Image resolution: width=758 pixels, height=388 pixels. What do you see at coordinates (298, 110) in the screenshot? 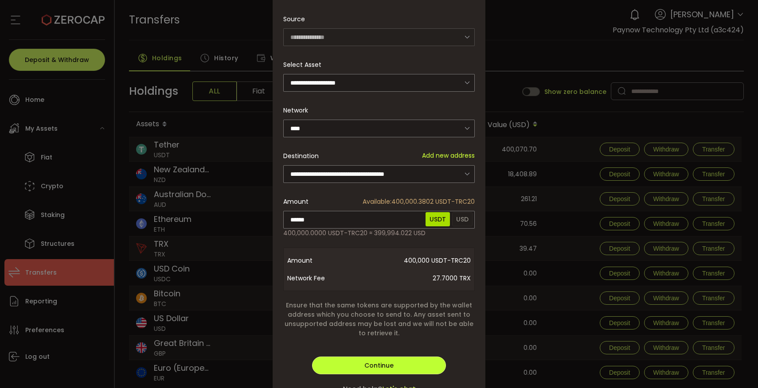
I see `label: Network` at bounding box center [298, 110].